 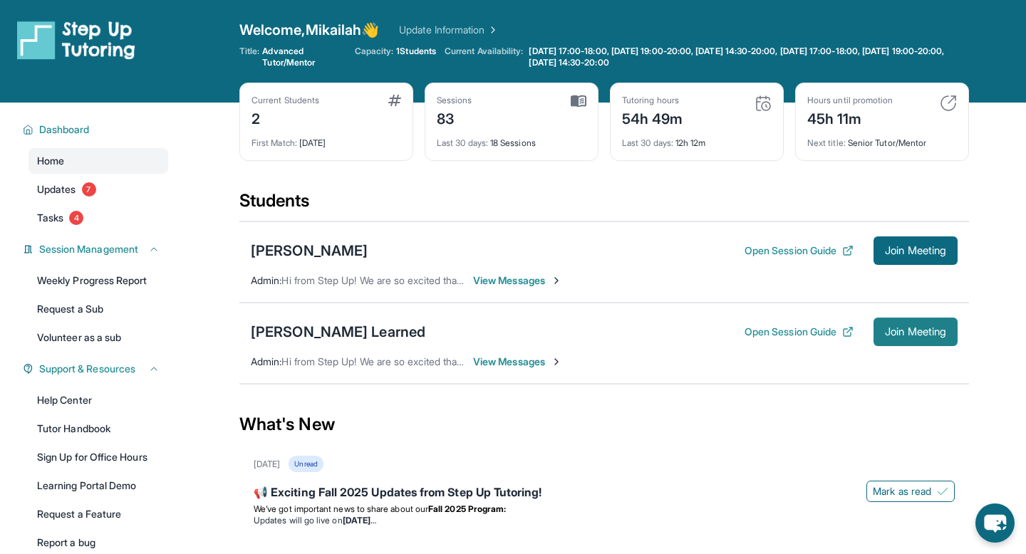 I want to click on a: Tutor Handbook, so click(x=98, y=429).